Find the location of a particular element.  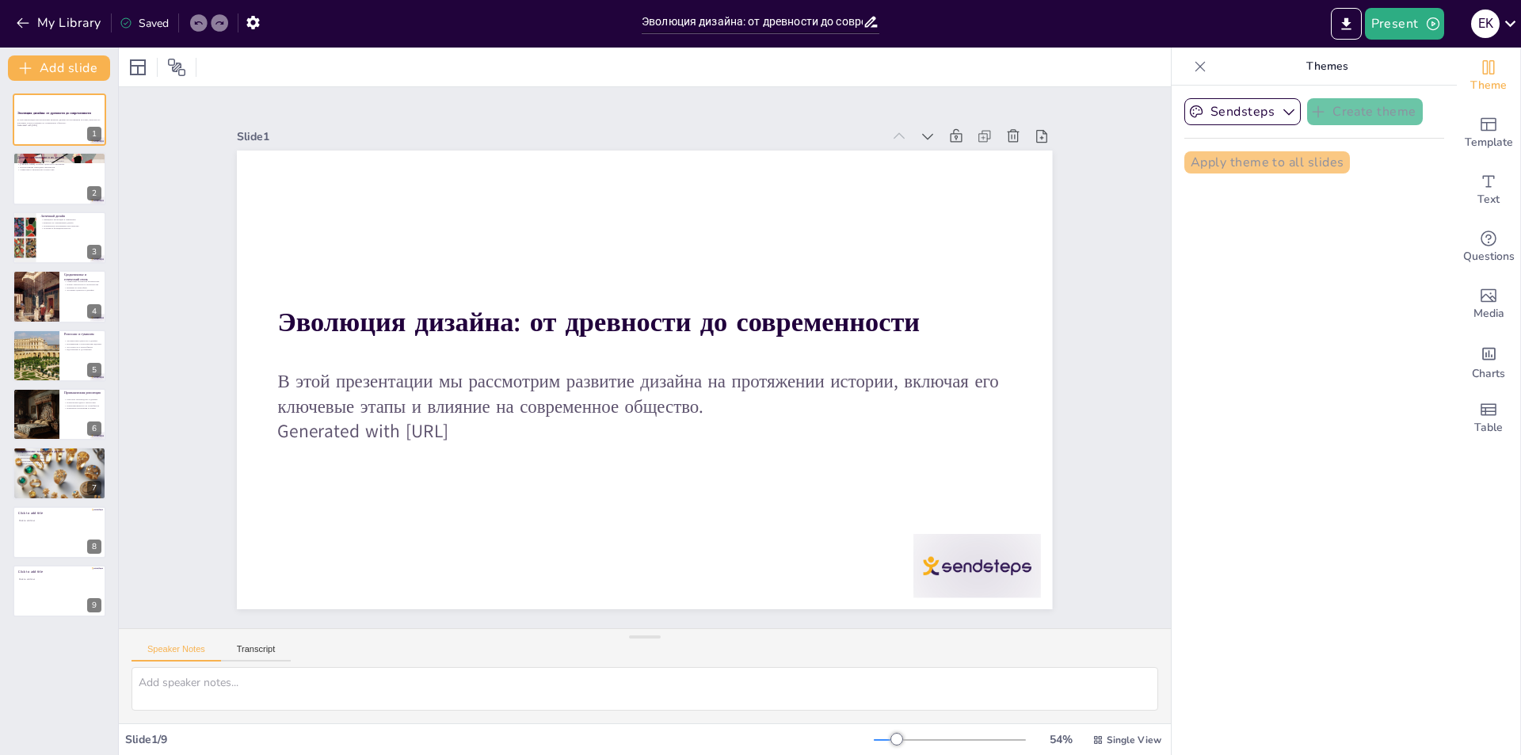

span: Questions is located at coordinates (1488, 257).